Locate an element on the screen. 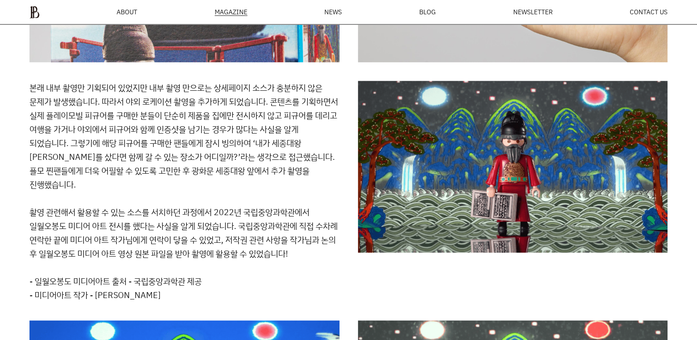 This screenshot has width=697, height=340. a: CONTACT US is located at coordinates (648, 12).